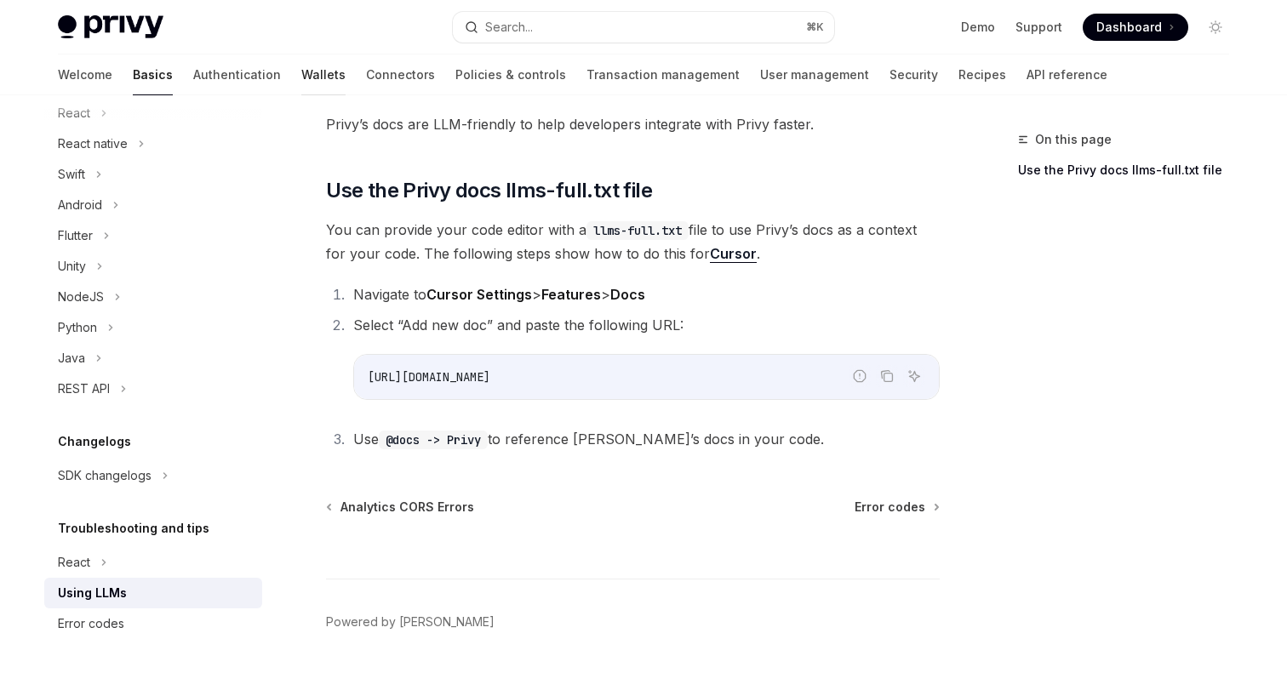 The width and height of the screenshot is (1287, 673). What do you see at coordinates (518, 325) in the screenshot?
I see `span: Select “Add new doc” and paste the following URL:` at bounding box center [518, 325].